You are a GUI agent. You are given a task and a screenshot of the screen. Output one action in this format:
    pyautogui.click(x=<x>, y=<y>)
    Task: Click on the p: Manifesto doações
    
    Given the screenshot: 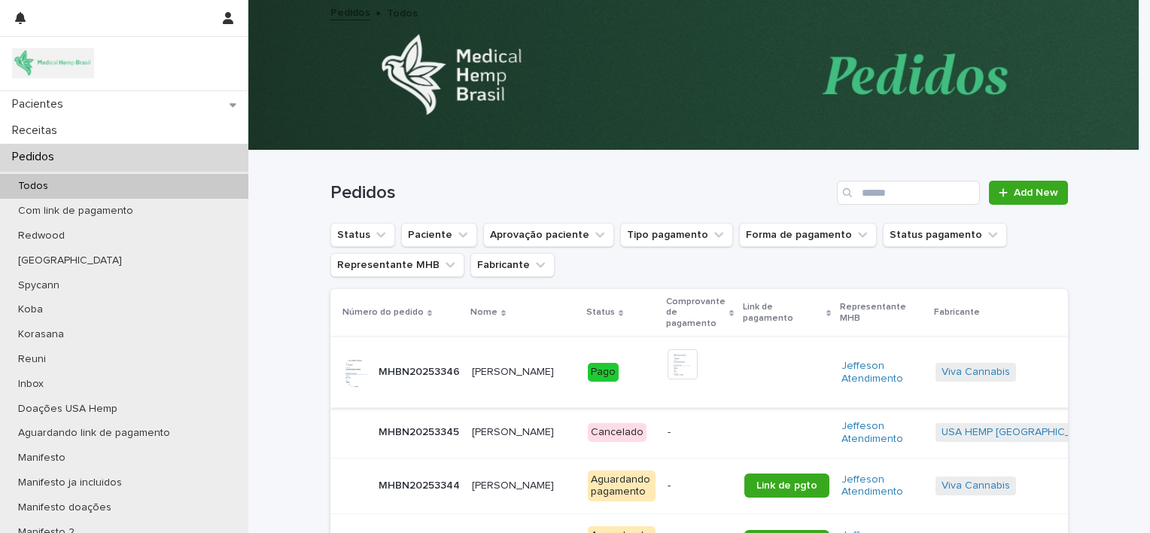 What is the action you would take?
    pyautogui.click(x=65, y=507)
    